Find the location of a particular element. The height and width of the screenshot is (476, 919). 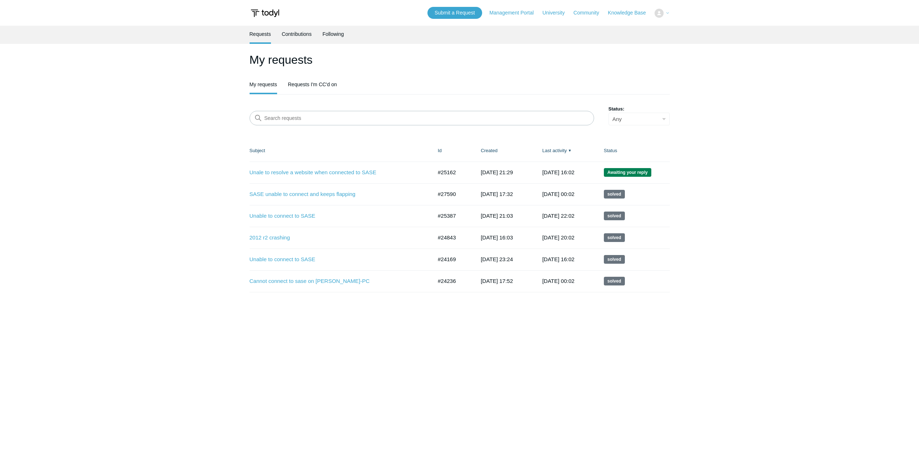

th: Status is located at coordinates (633, 151).